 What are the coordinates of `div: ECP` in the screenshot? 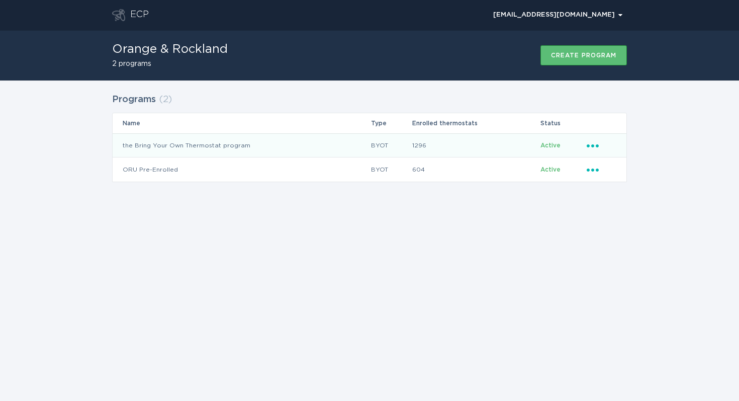 It's located at (139, 15).